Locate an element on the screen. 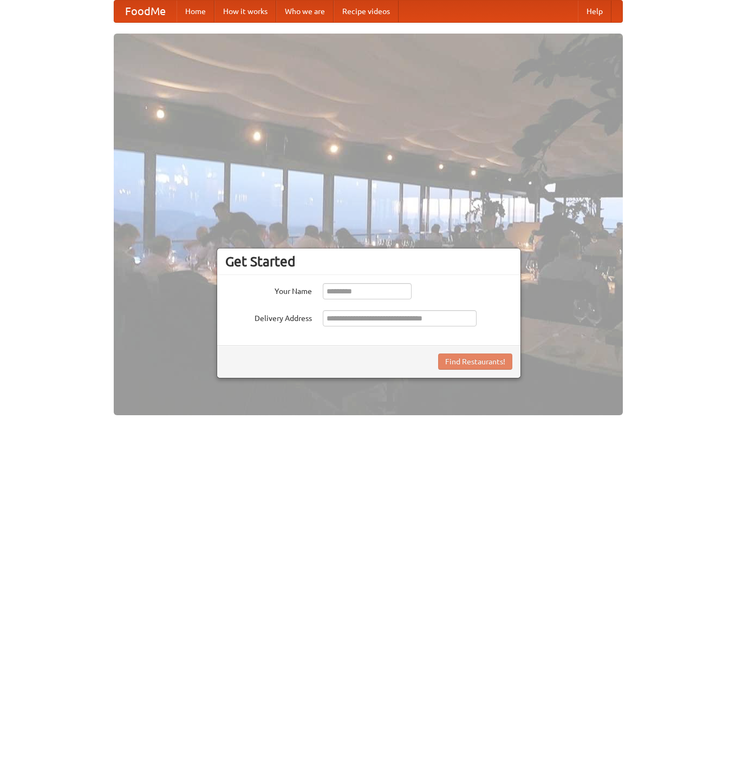  a: Recipe videos is located at coordinates (366, 11).